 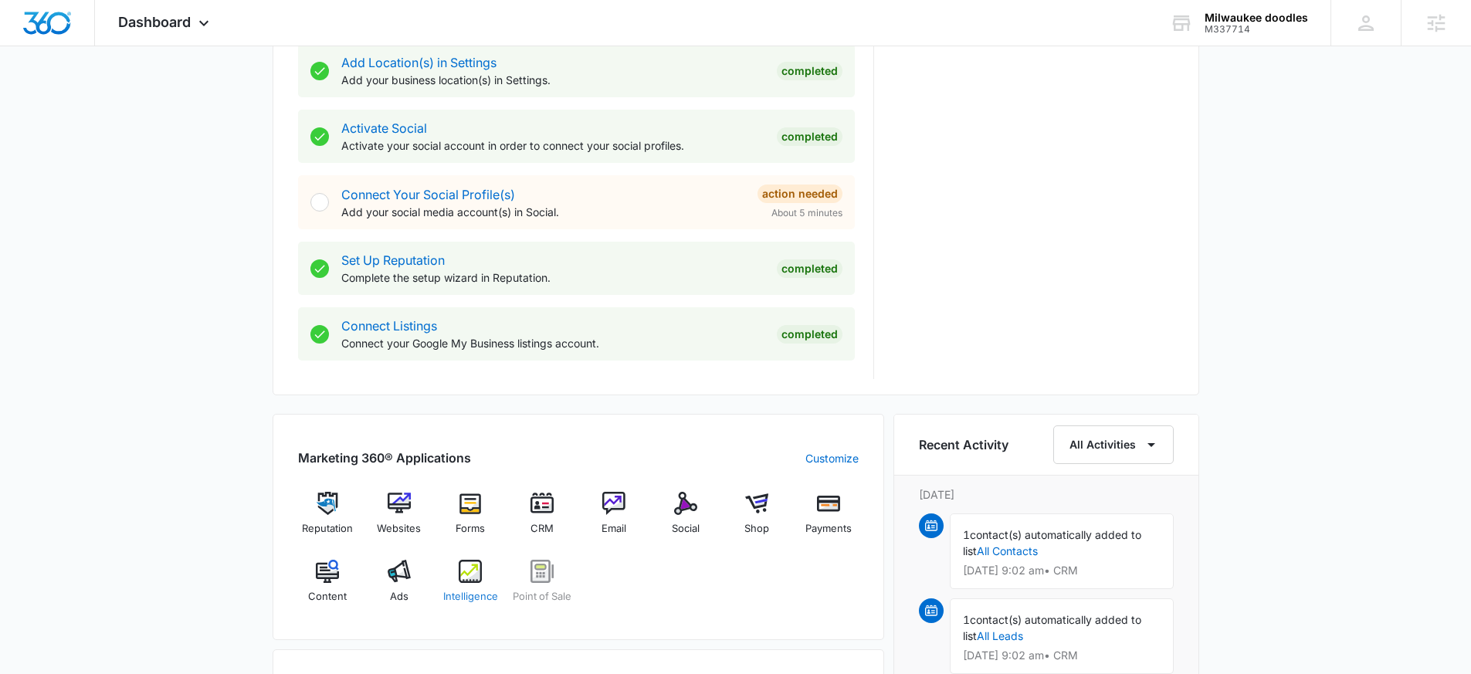 What do you see at coordinates (385, 458) in the screenshot?
I see `h2: Marketing 360® Applications` at bounding box center [385, 458].